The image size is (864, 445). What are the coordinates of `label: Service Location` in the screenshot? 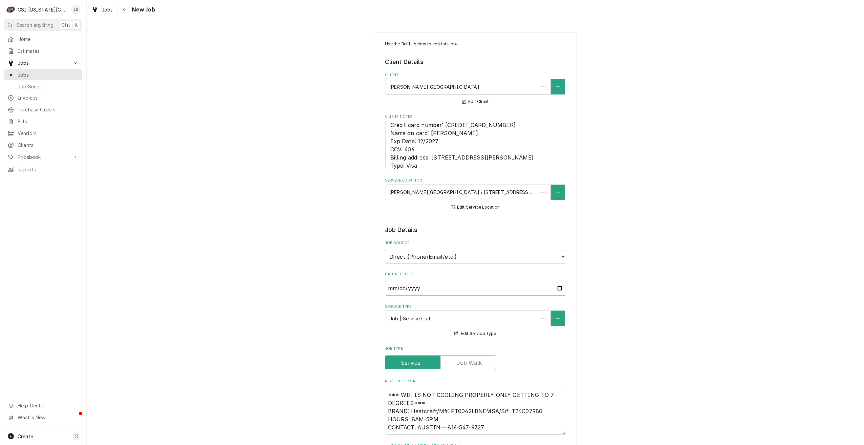 It's located at (475, 180).